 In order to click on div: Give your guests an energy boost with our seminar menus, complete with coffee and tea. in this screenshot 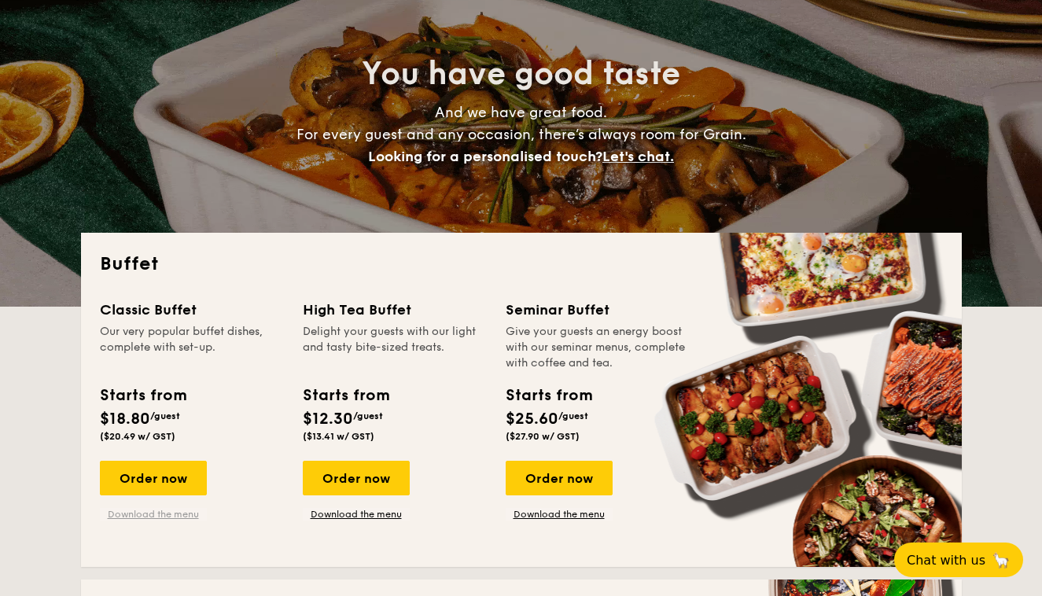, I will do `click(597, 347)`.